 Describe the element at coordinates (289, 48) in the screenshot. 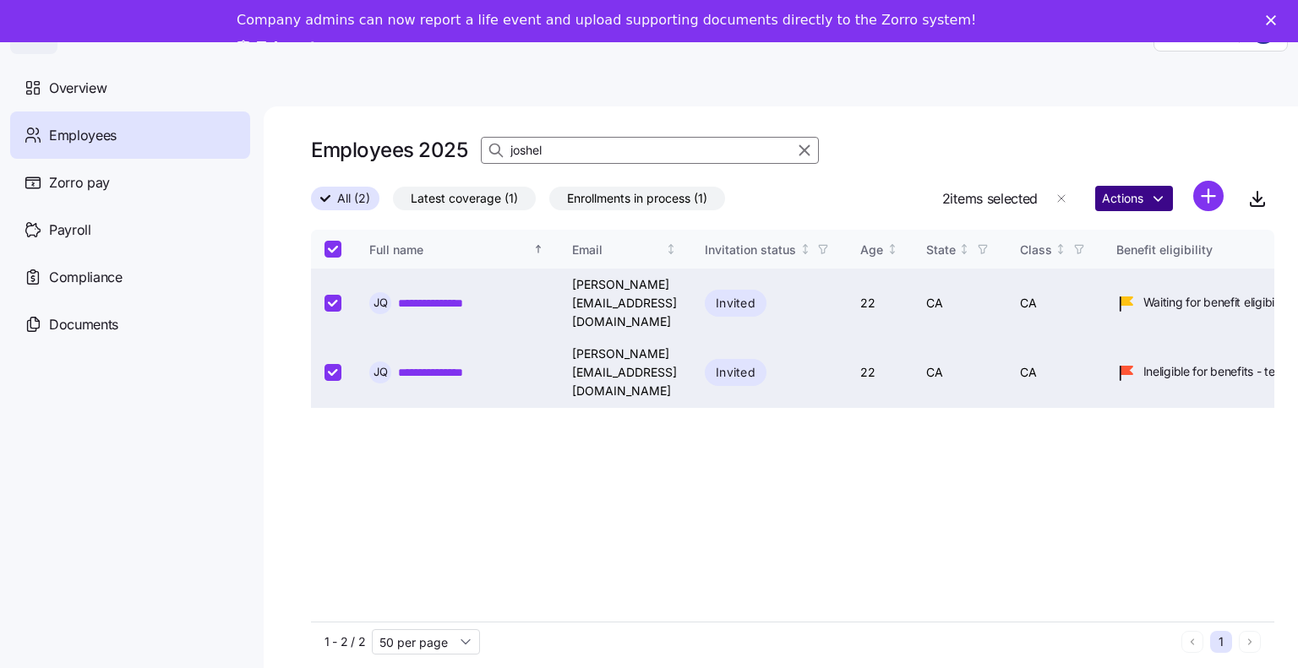

I see `a: Take a tour` at that location.